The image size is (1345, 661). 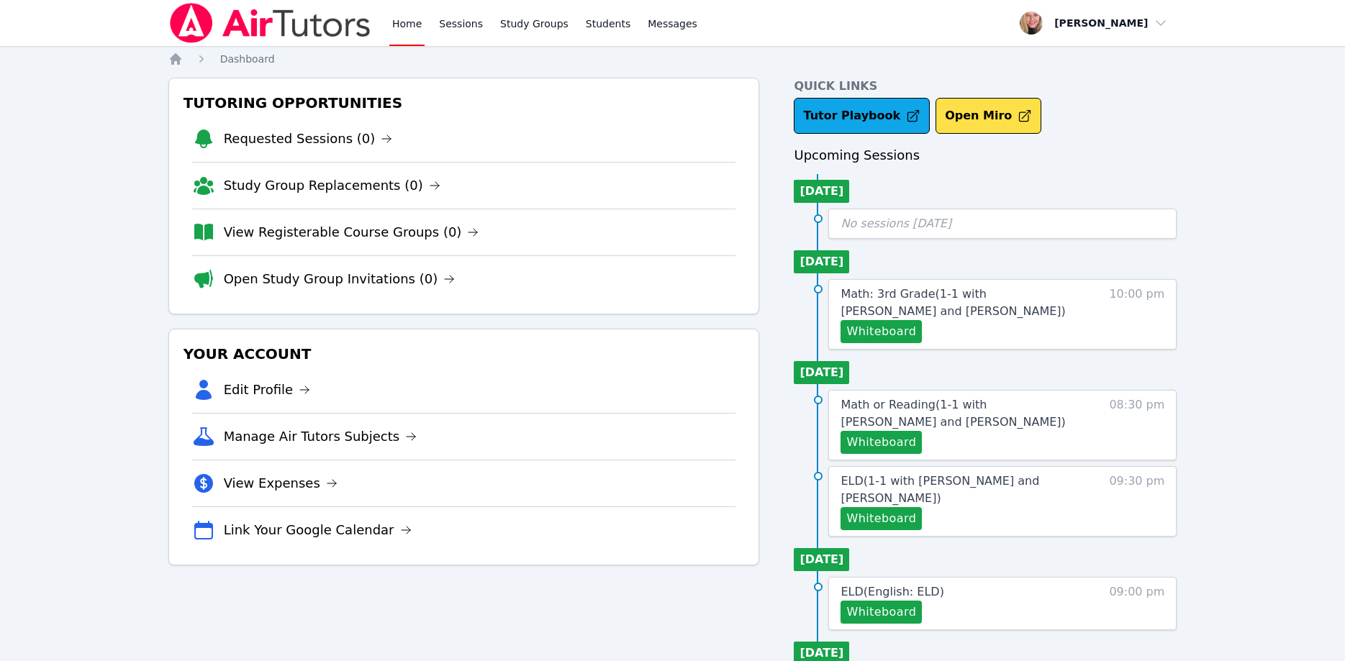 What do you see at coordinates (267, 390) in the screenshot?
I see `a: Edit Profile` at bounding box center [267, 390].